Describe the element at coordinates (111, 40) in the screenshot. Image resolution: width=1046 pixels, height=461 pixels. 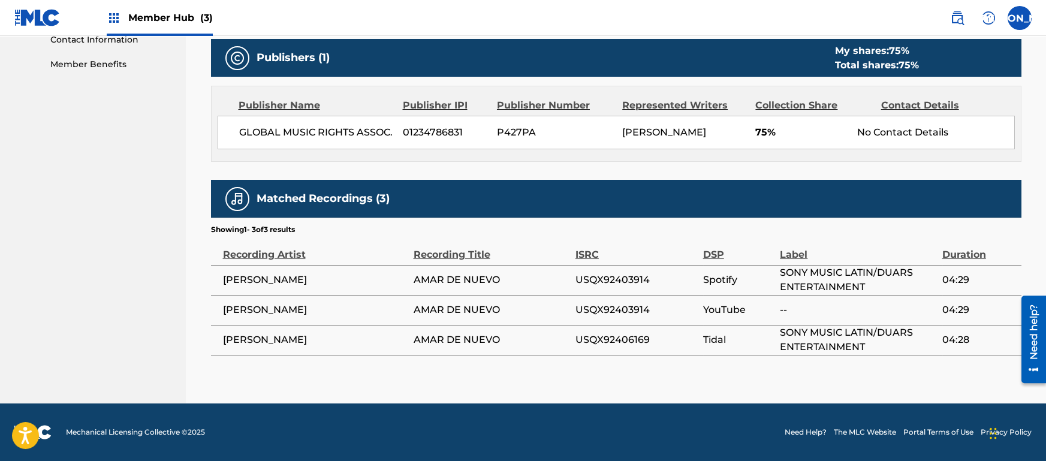
I see `a: Contact Information` at that location.